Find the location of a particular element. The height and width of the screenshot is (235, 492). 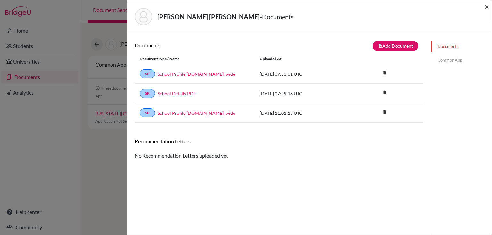

h6: Recommendation Letters is located at coordinates (279, 141).